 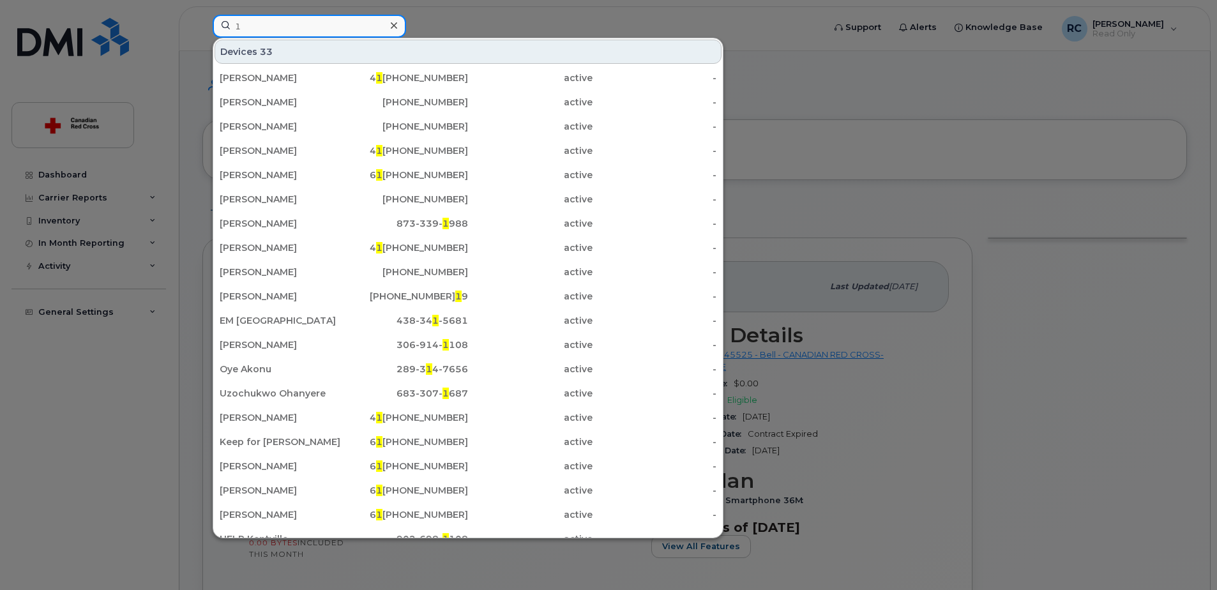 What do you see at coordinates (468, 369) in the screenshot?
I see `a: Oye Akonu289-314-7656active-` at bounding box center [468, 369].